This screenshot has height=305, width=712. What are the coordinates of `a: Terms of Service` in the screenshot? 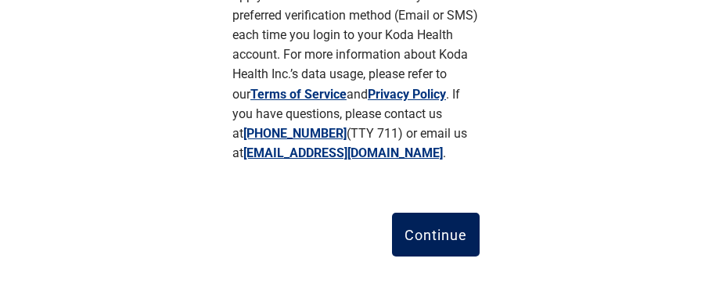 It's located at (298, 94).